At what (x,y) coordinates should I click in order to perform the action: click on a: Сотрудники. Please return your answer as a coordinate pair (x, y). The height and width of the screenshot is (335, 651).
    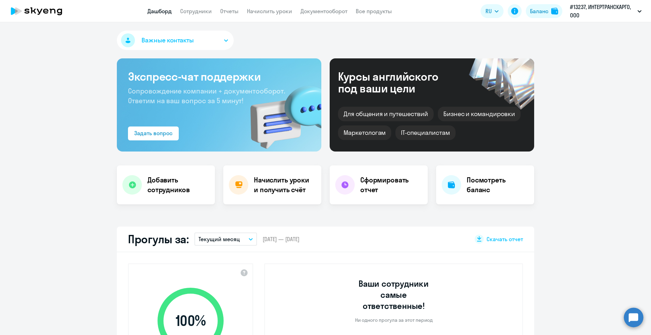
    Looking at the image, I should click on (196, 11).